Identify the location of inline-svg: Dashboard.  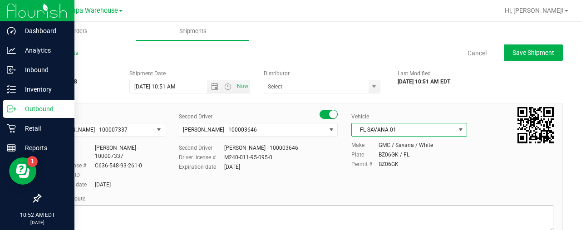
(11, 31).